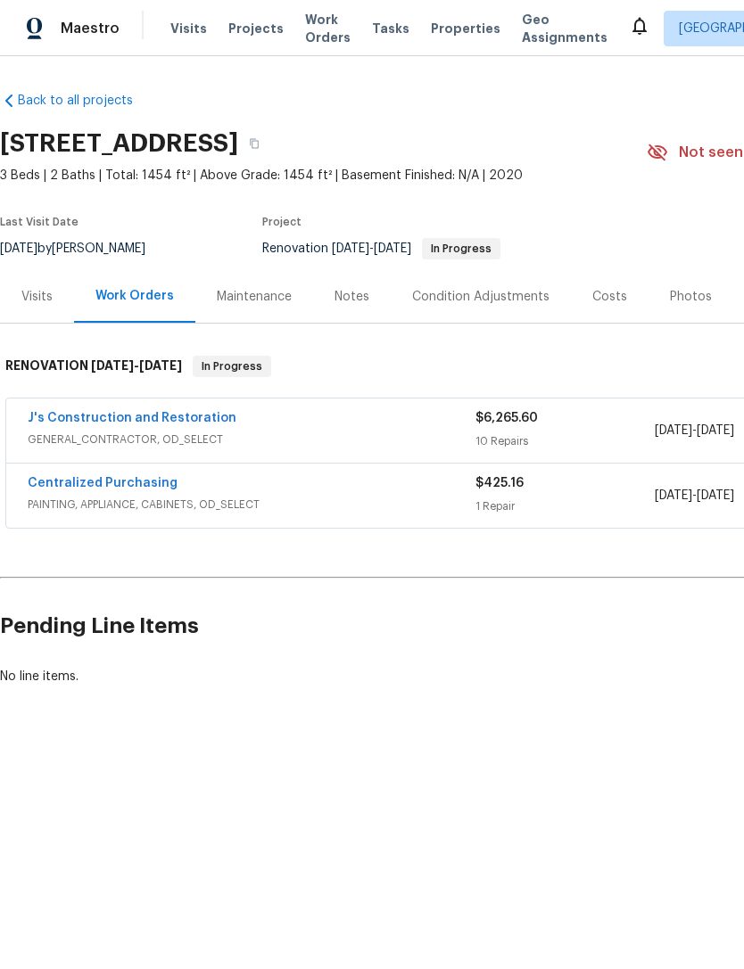  I want to click on div: Maintenance, so click(254, 297).